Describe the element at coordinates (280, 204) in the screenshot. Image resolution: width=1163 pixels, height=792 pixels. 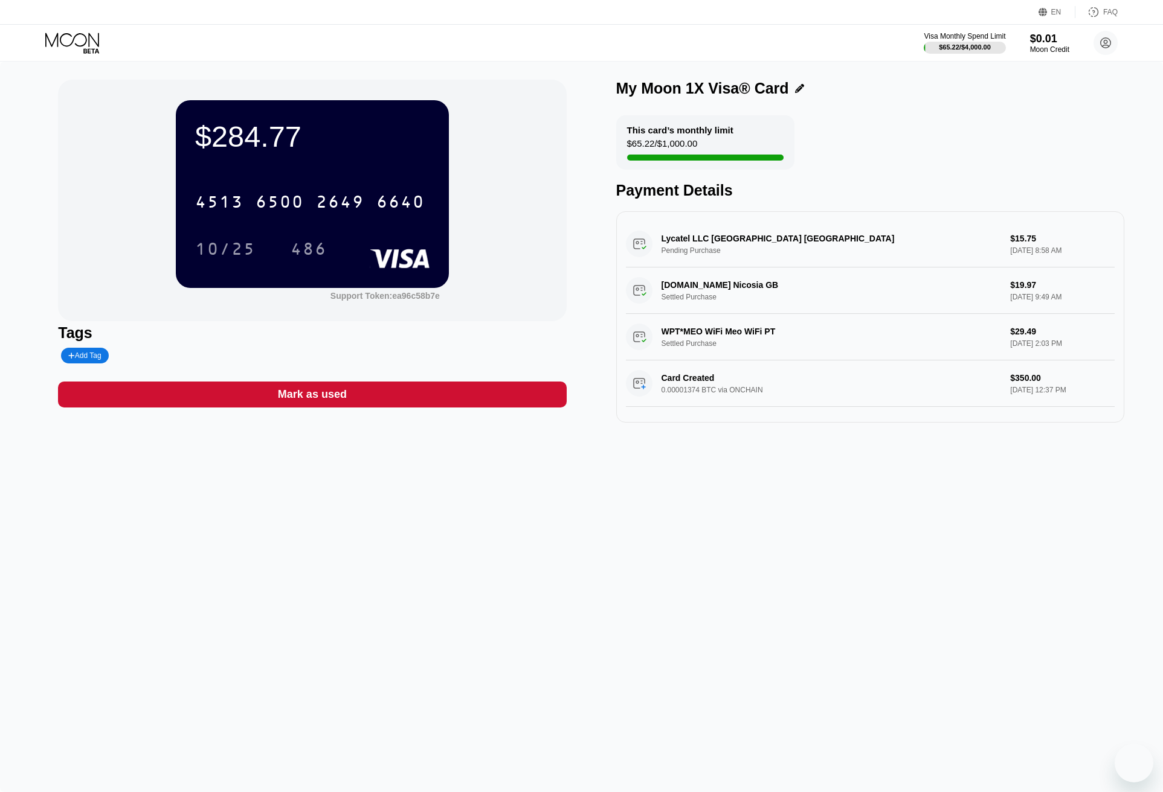
I see `div: 6500` at that location.